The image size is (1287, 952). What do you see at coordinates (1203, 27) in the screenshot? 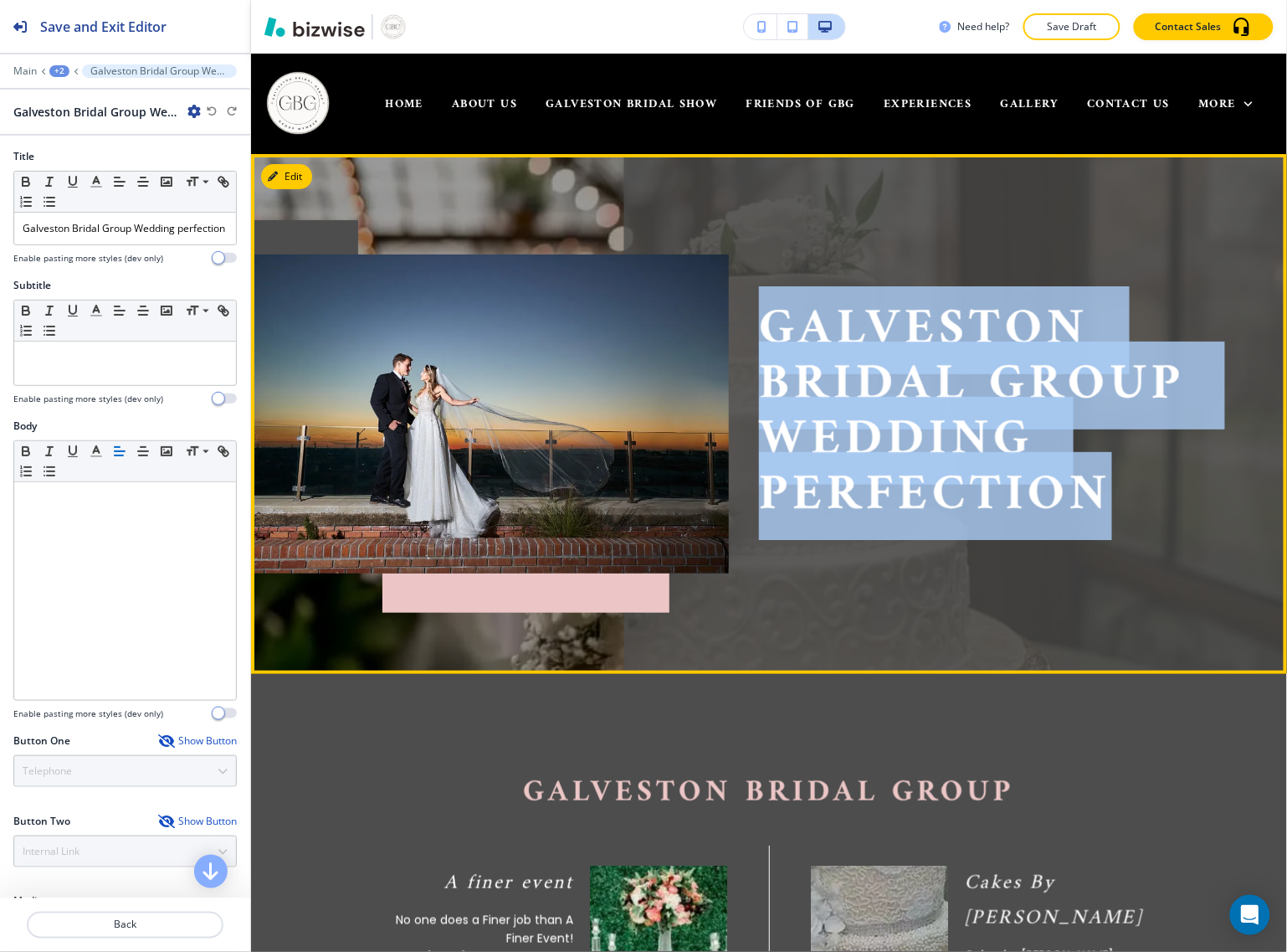
I see `button: Contact Sales` at bounding box center [1203, 27].